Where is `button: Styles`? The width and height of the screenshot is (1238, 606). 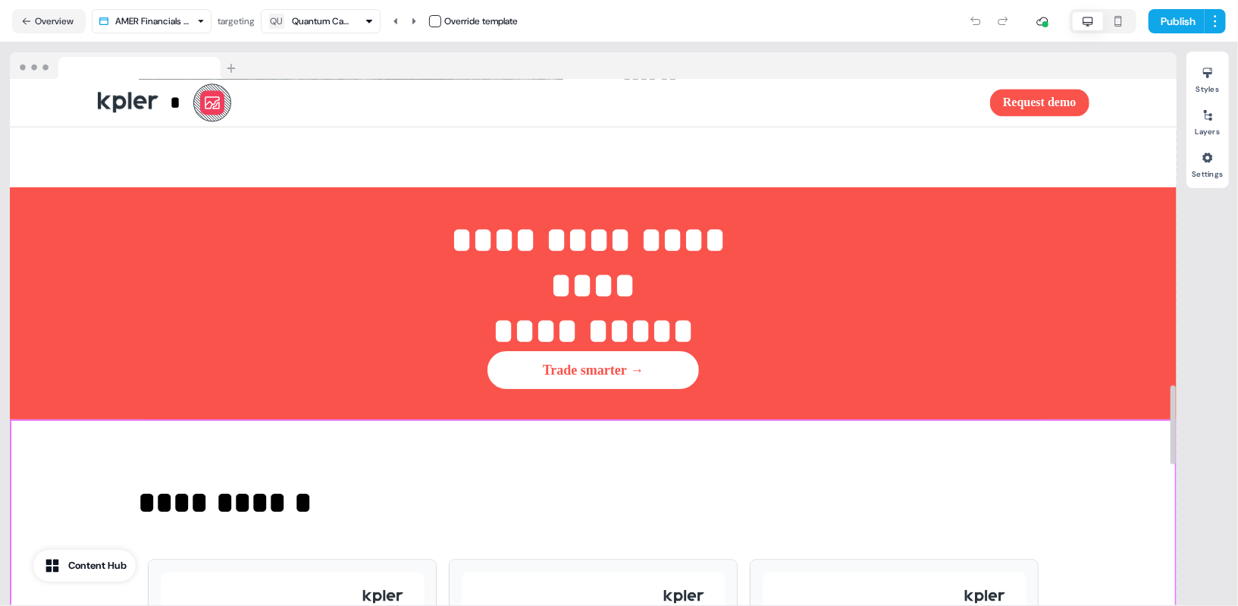 button: Styles is located at coordinates (1208, 77).